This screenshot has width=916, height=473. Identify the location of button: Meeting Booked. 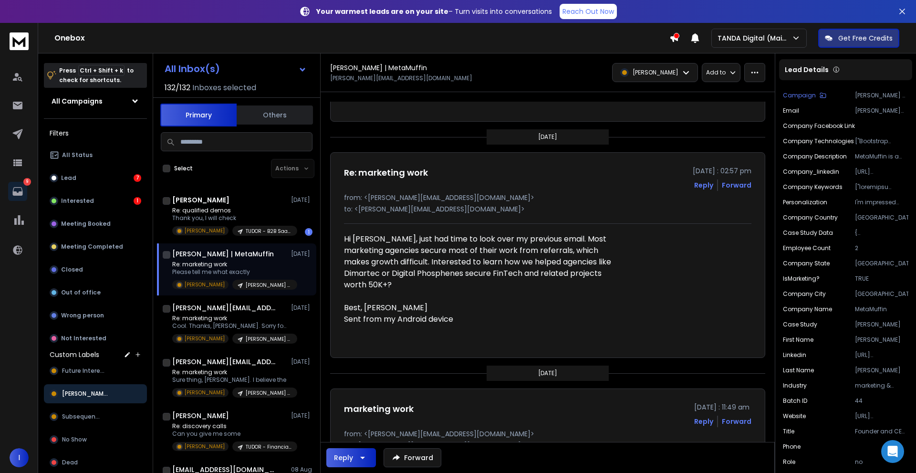
(95, 224).